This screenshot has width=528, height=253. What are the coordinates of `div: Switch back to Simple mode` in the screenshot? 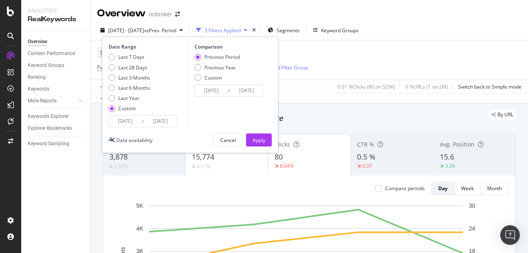 It's located at (490, 87).